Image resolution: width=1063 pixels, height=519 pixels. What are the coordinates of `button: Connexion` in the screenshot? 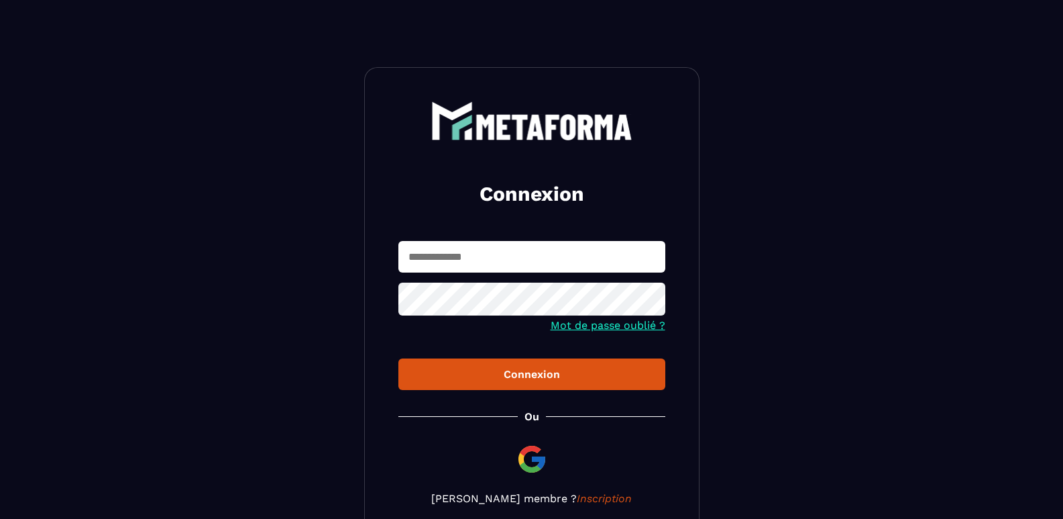 It's located at (532, 374).